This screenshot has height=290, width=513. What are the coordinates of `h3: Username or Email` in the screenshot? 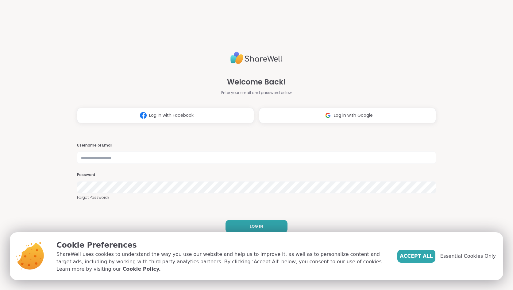 It's located at (257, 145).